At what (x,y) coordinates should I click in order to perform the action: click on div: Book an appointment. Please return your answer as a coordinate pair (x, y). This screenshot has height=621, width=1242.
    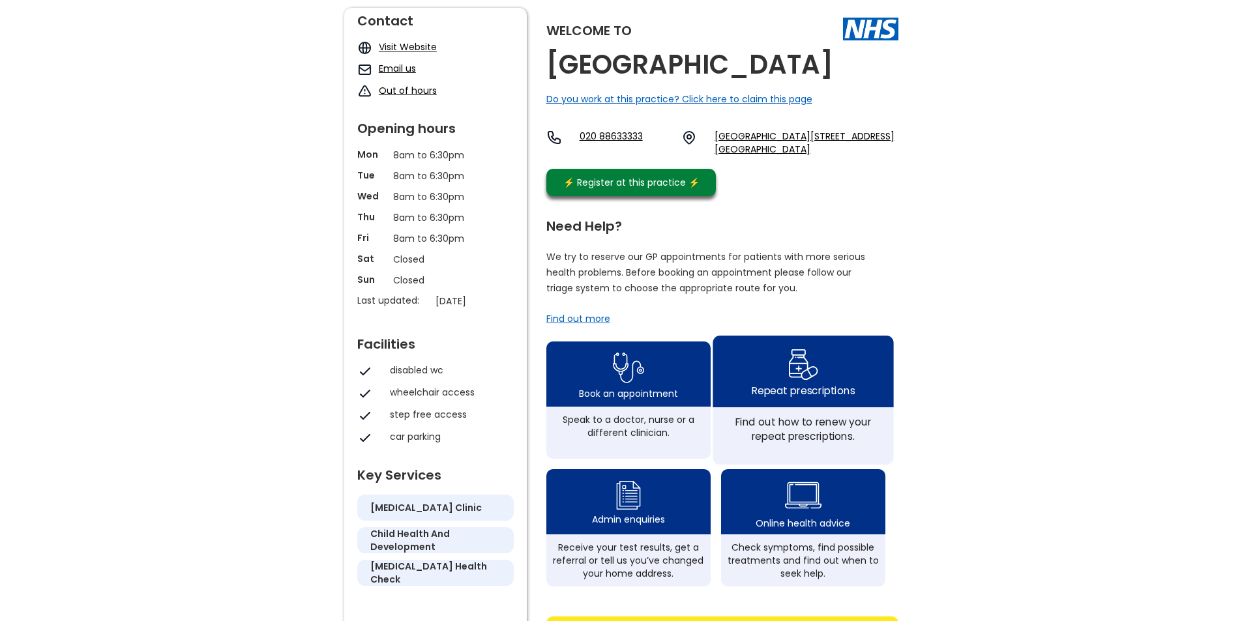
    Looking at the image, I should click on (629, 394).